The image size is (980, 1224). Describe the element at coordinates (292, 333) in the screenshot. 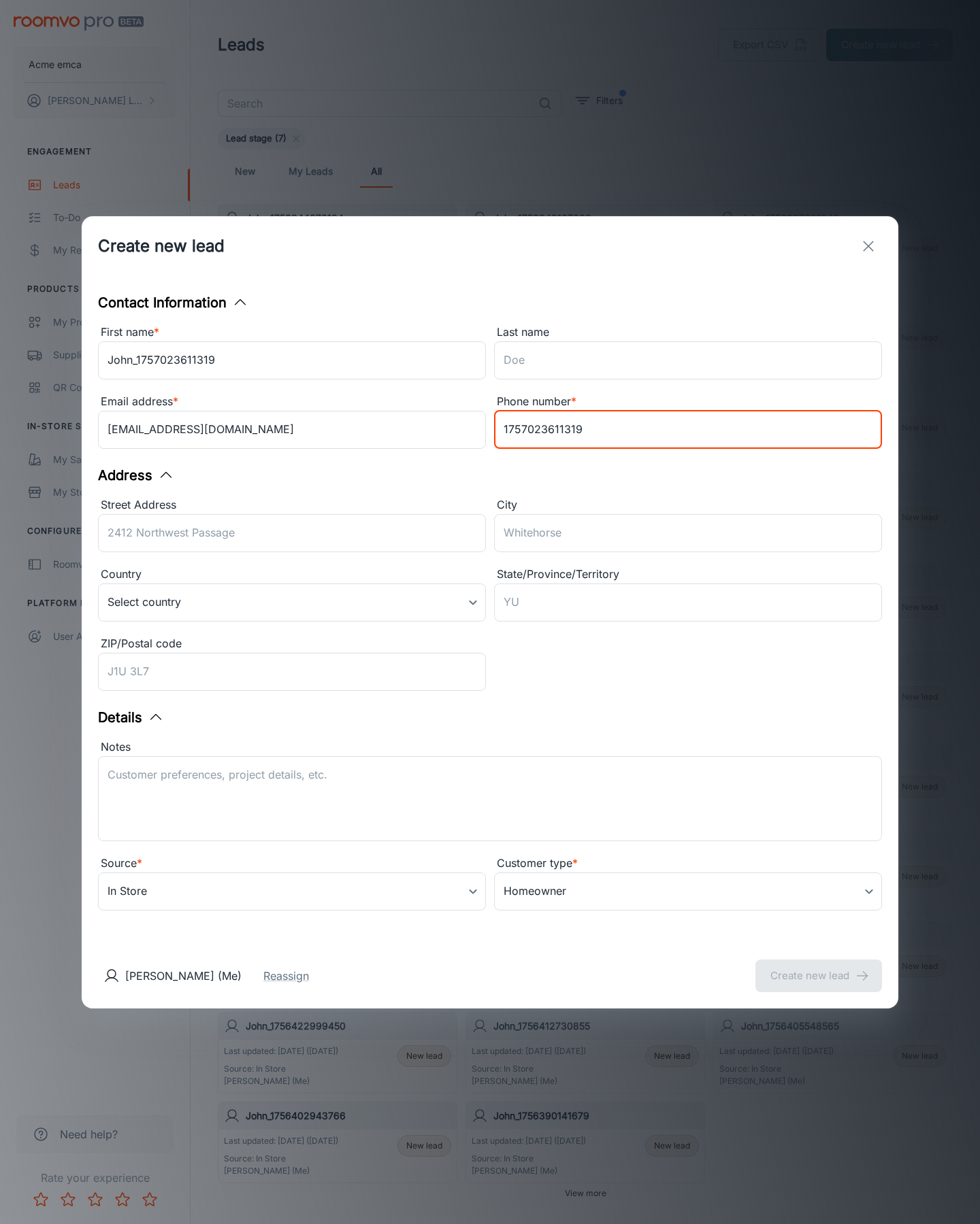

I see `div: First name` at that location.